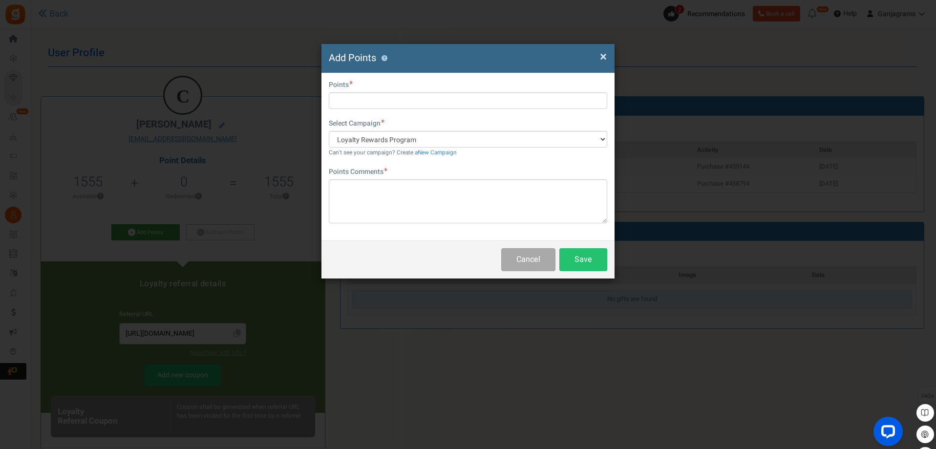 The height and width of the screenshot is (449, 936). I want to click on button: Open LiveChat chat widget, so click(22, 19).